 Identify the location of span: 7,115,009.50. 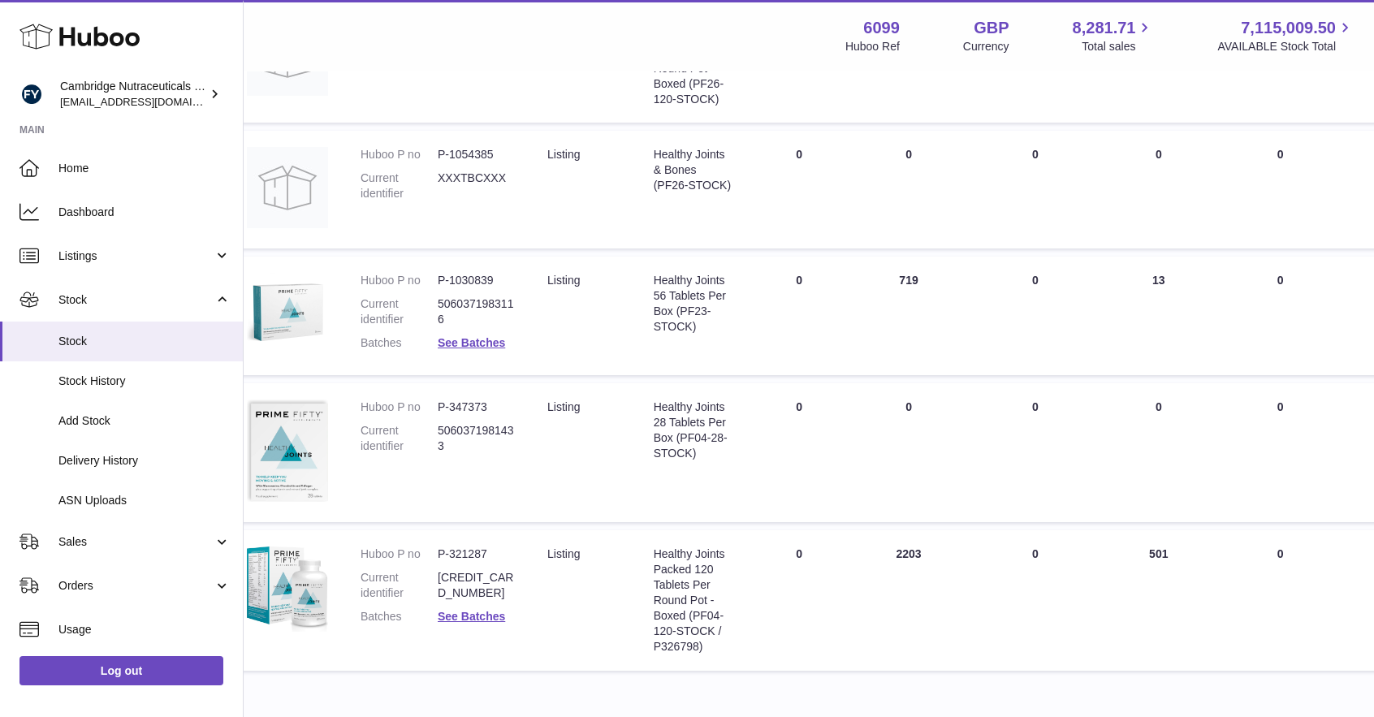
(1288, 28).